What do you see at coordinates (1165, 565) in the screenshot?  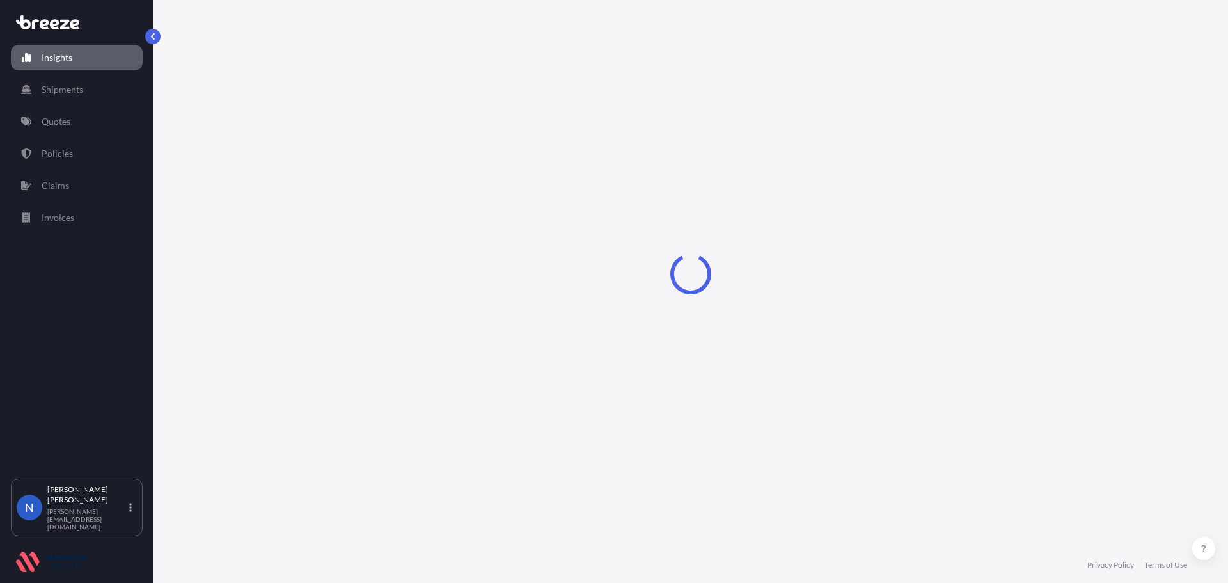 I see `a: Terms of Use` at bounding box center [1165, 565].